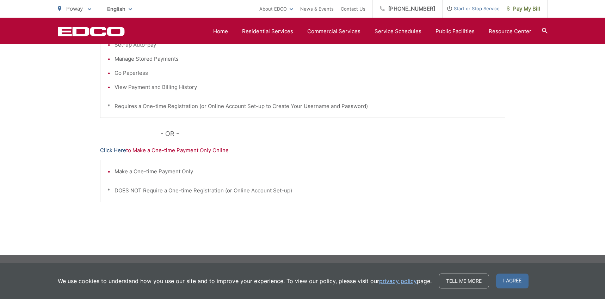 This screenshot has width=605, height=299. I want to click on span: I agree, so click(513, 281).